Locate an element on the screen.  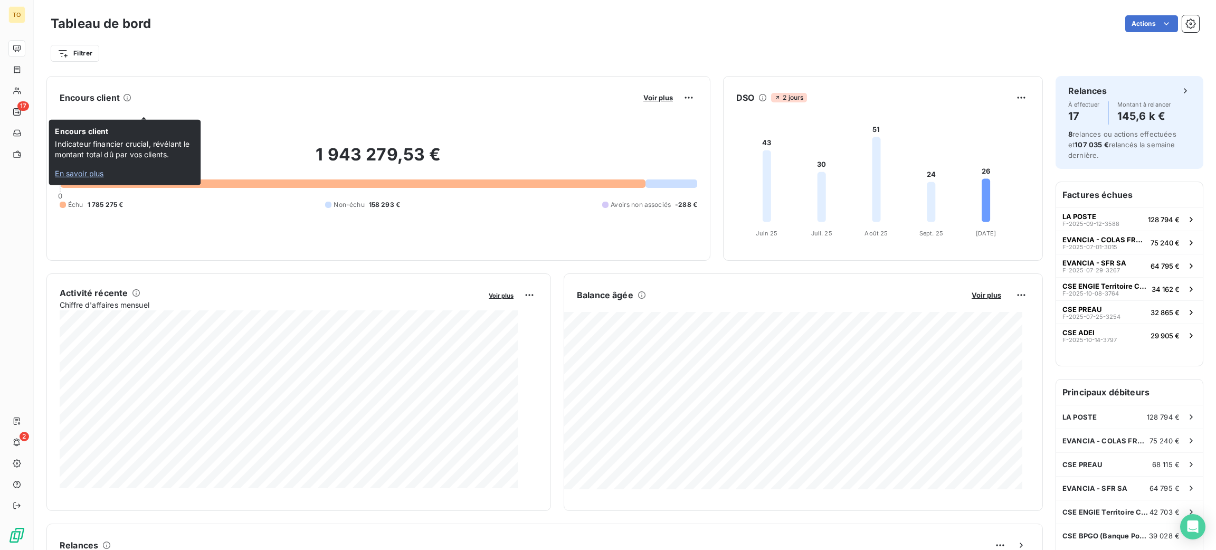
span: 8 is located at coordinates (1070, 134).